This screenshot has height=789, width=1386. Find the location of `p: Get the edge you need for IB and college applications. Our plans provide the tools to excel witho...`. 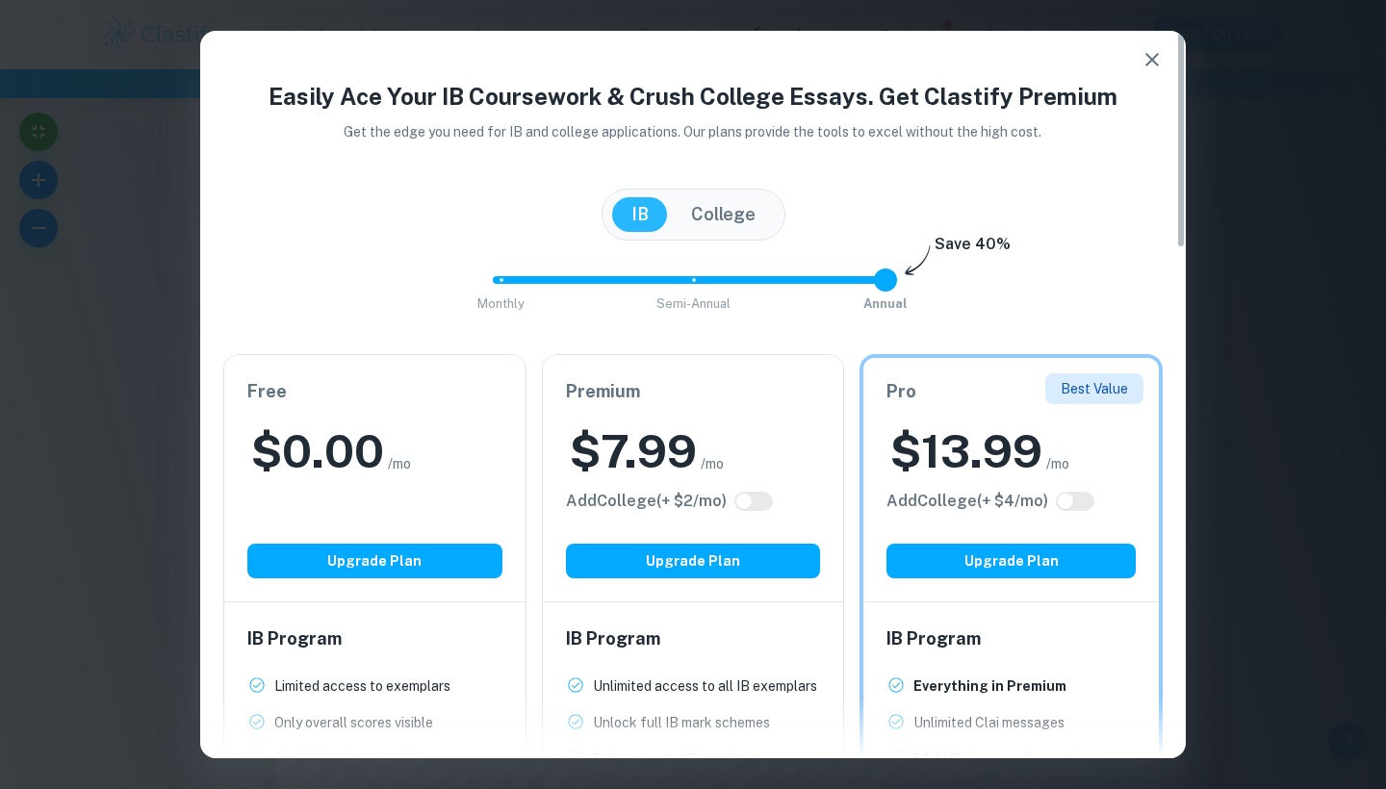

p: Get the edge you need for IB and college applications. Our plans provide the tools to excel witho... is located at coordinates (693, 132).